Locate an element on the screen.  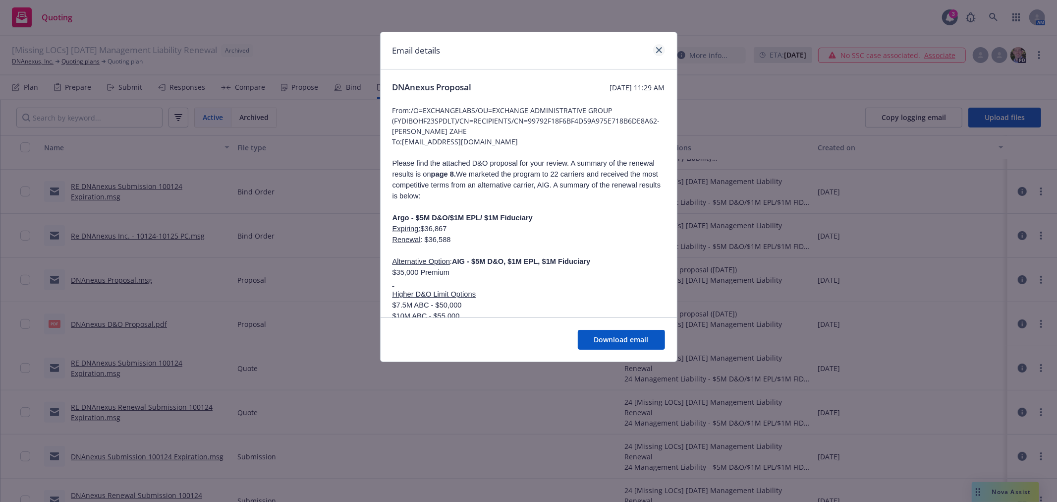
span: Download email is located at coordinates (622, 339).